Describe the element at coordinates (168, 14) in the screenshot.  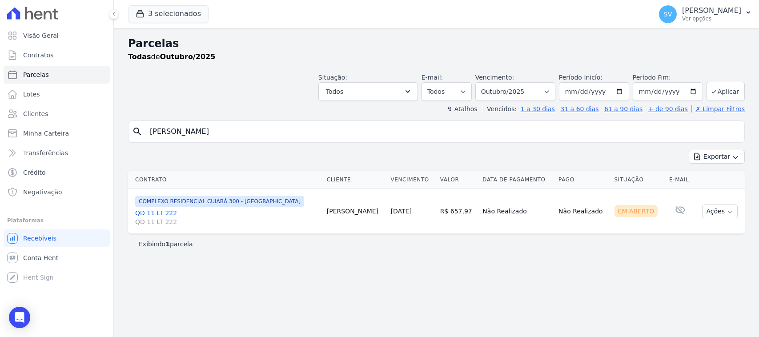
I see `button: 3 selecionados` at that location.